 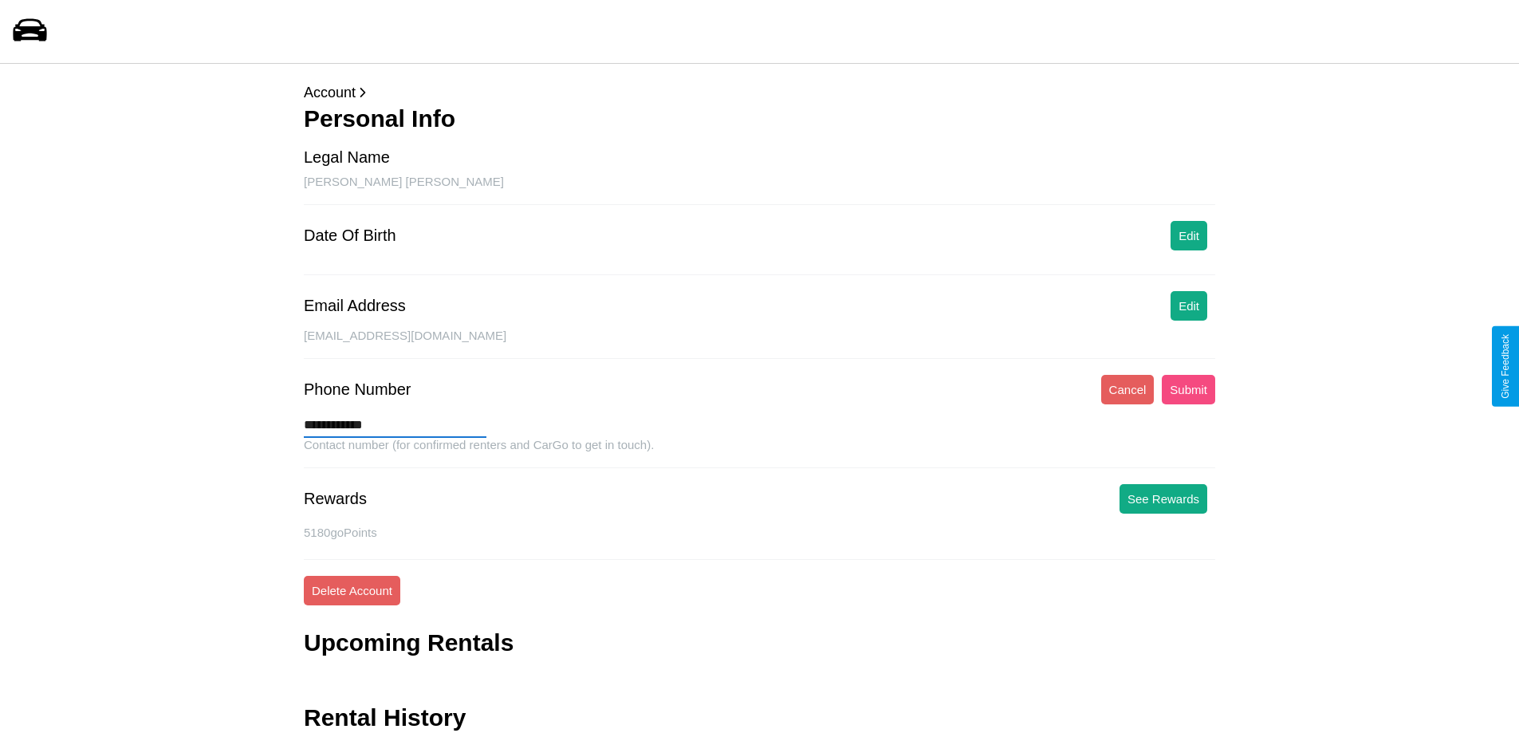 I want to click on div: Contact number (for confirmed renters and CarGo to get in touch)., so click(x=759, y=453).